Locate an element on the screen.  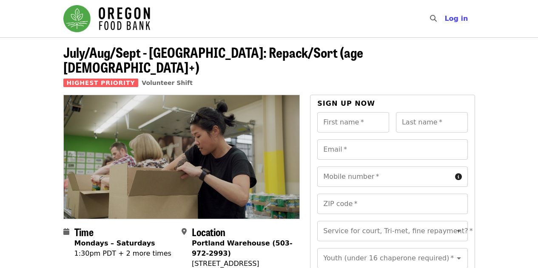
input: First name is located at coordinates (353, 123).